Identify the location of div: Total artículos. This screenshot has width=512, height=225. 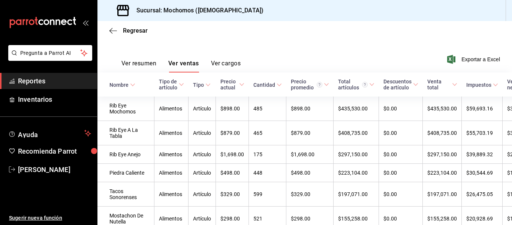
(353, 84).